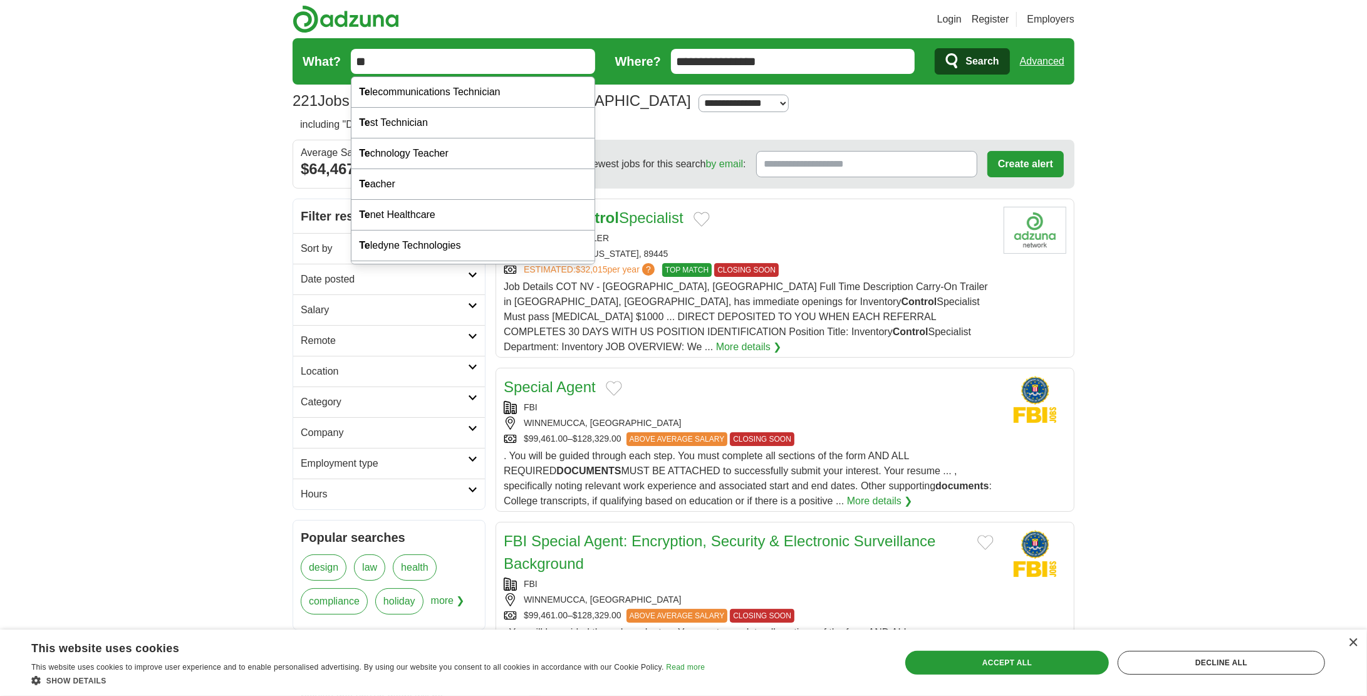  Describe the element at coordinates (384, 463) in the screenshot. I see `h2: Employment type` at that location.